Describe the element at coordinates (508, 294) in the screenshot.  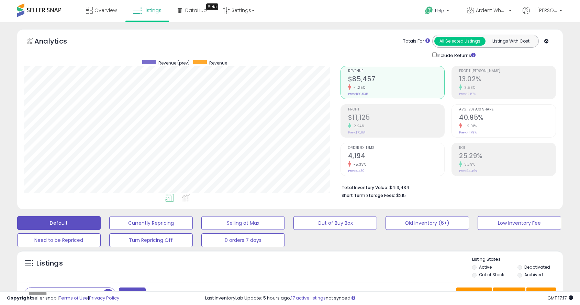
I see `span: Columns` at that location.